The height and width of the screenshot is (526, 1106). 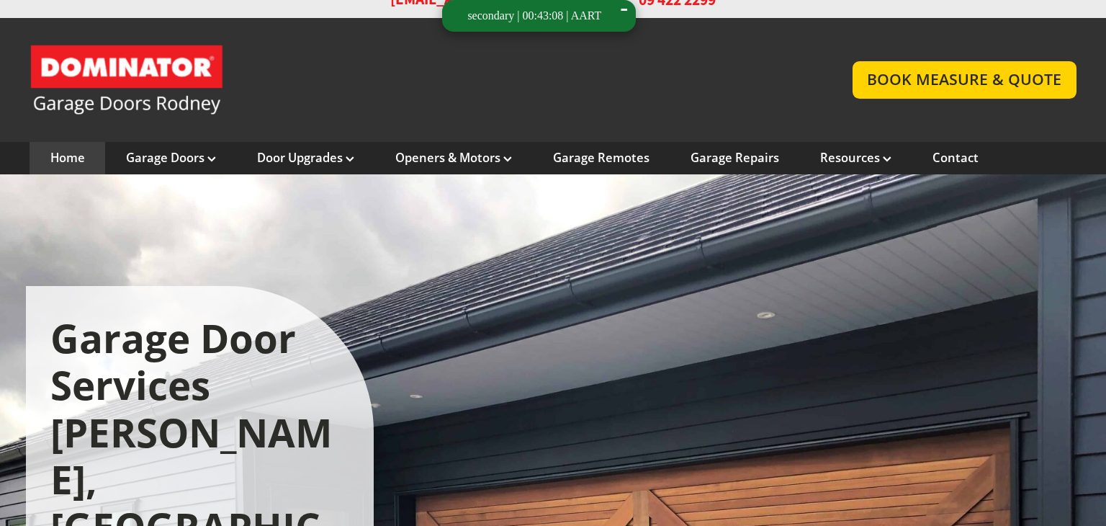 I want to click on a: Contact, so click(x=956, y=158).